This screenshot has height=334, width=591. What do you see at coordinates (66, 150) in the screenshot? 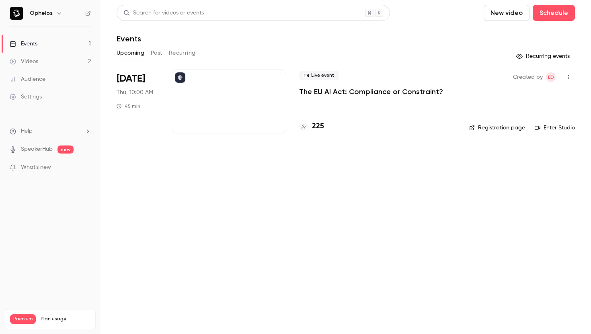
I see `span: new` at bounding box center [66, 150].